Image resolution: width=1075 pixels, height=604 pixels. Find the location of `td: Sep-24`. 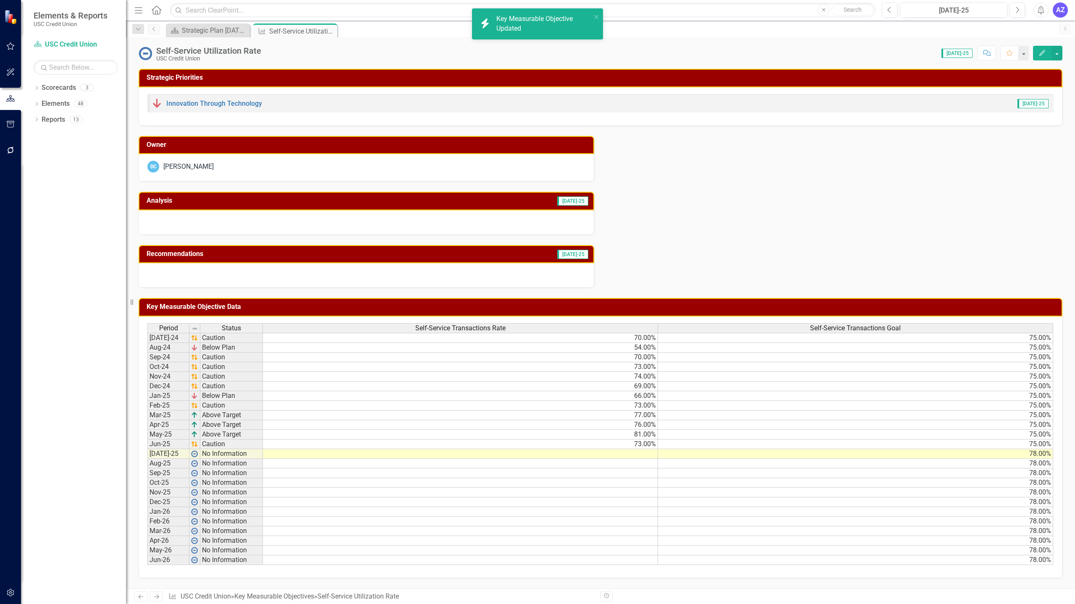

td: Sep-24 is located at coordinates (168, 357).